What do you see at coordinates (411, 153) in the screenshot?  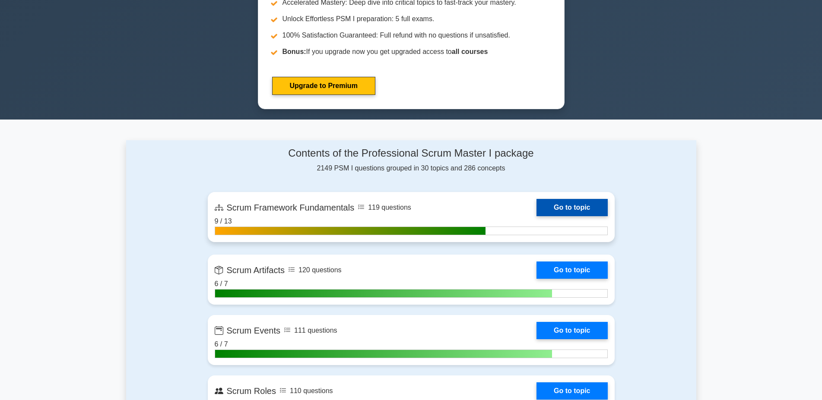 I see `h4: Contents of the Professional Scrum Master I package` at bounding box center [411, 153].